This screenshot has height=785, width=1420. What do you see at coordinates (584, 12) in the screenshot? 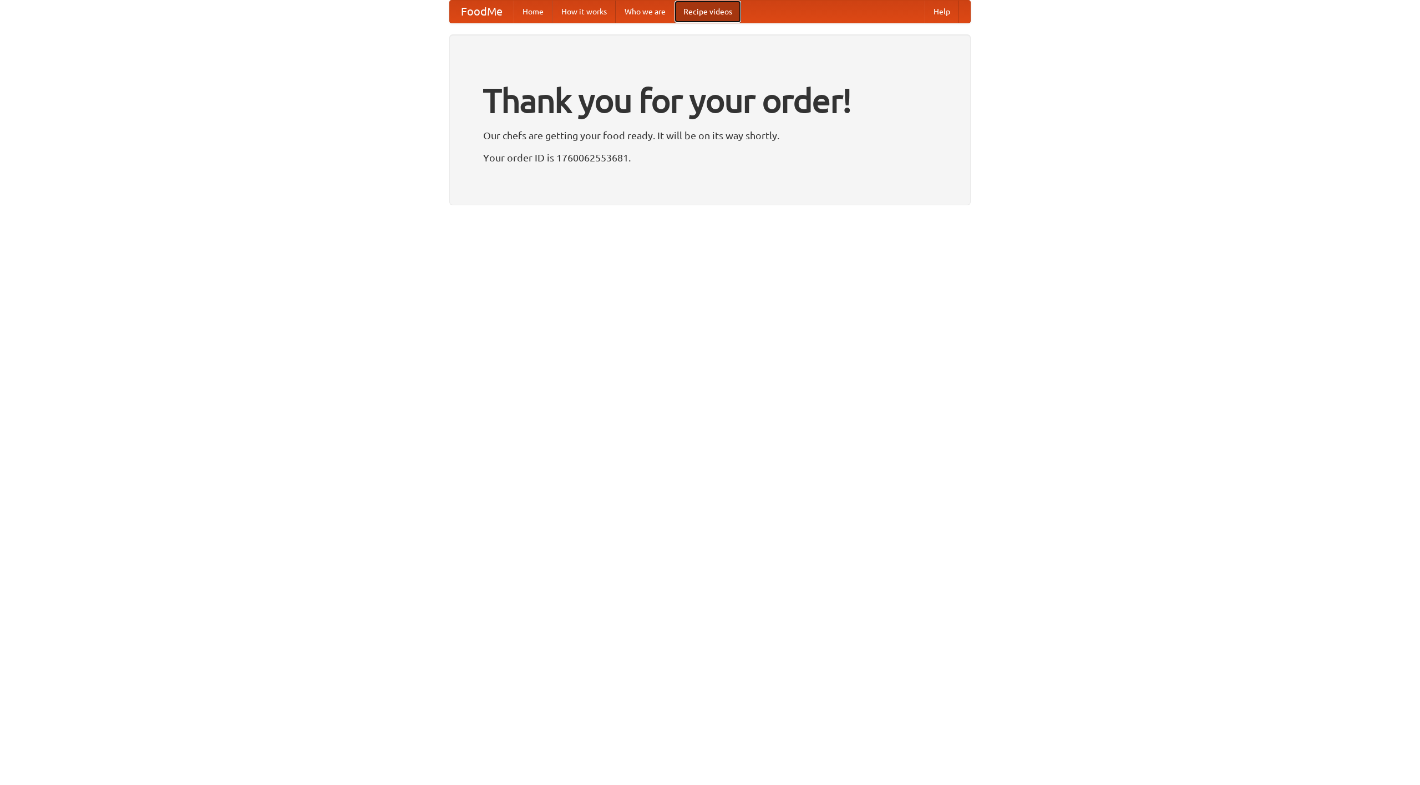
I see `a: How it works` at bounding box center [584, 12].